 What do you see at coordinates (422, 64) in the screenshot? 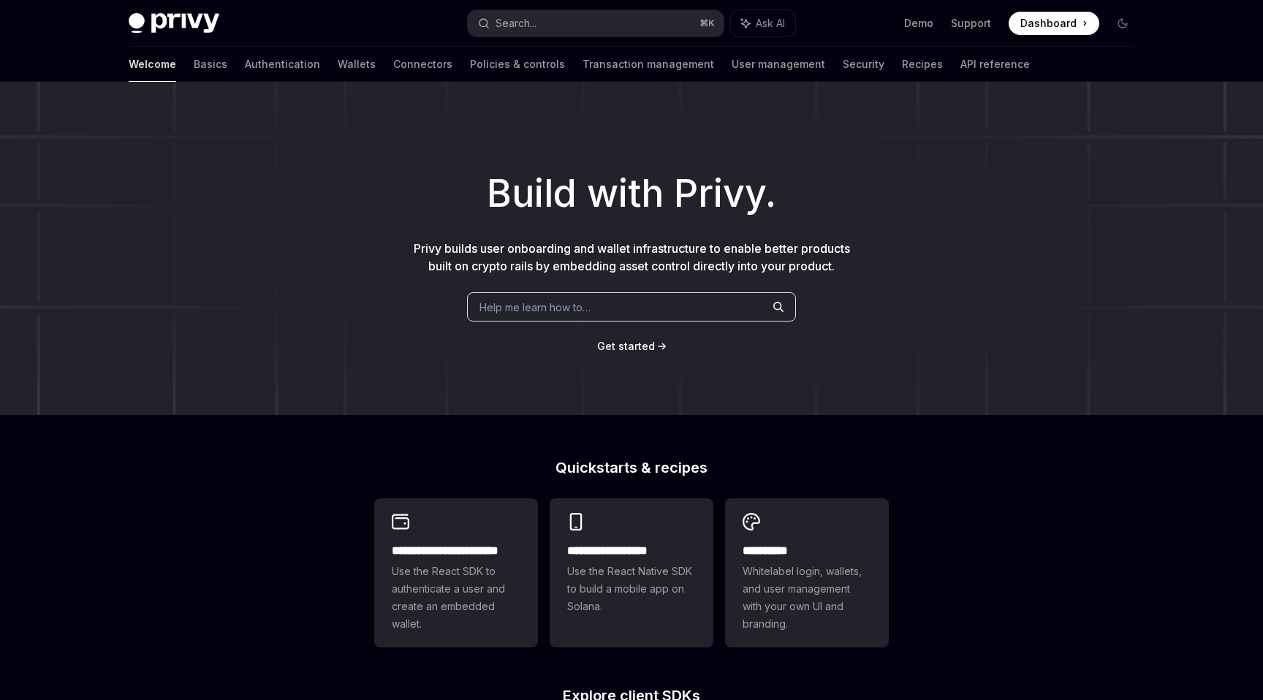
I see `a: Connectors` at bounding box center [422, 64].